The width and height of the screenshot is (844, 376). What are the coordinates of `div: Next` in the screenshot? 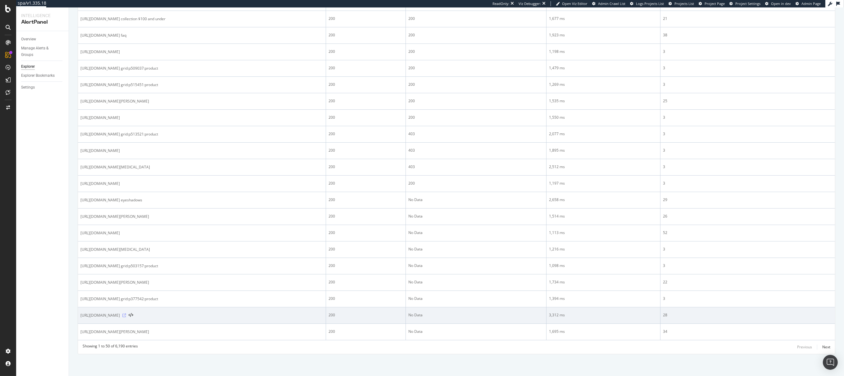 It's located at (827, 347).